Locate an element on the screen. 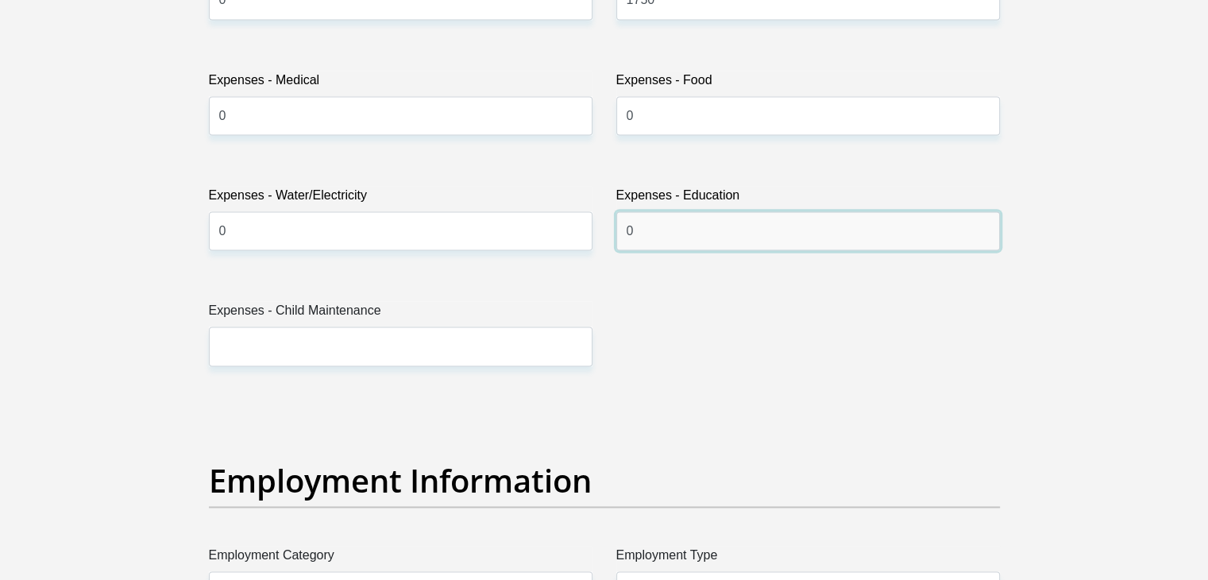  label: Employment Category is located at coordinates (400, 558).